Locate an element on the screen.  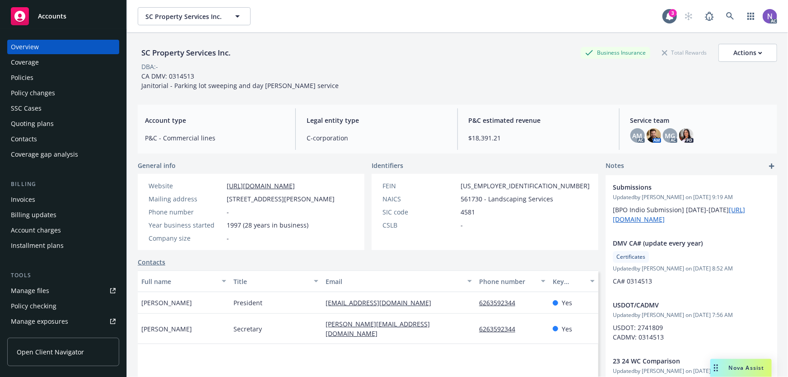
div: SC Property Services Inc. is located at coordinates (186, 53).